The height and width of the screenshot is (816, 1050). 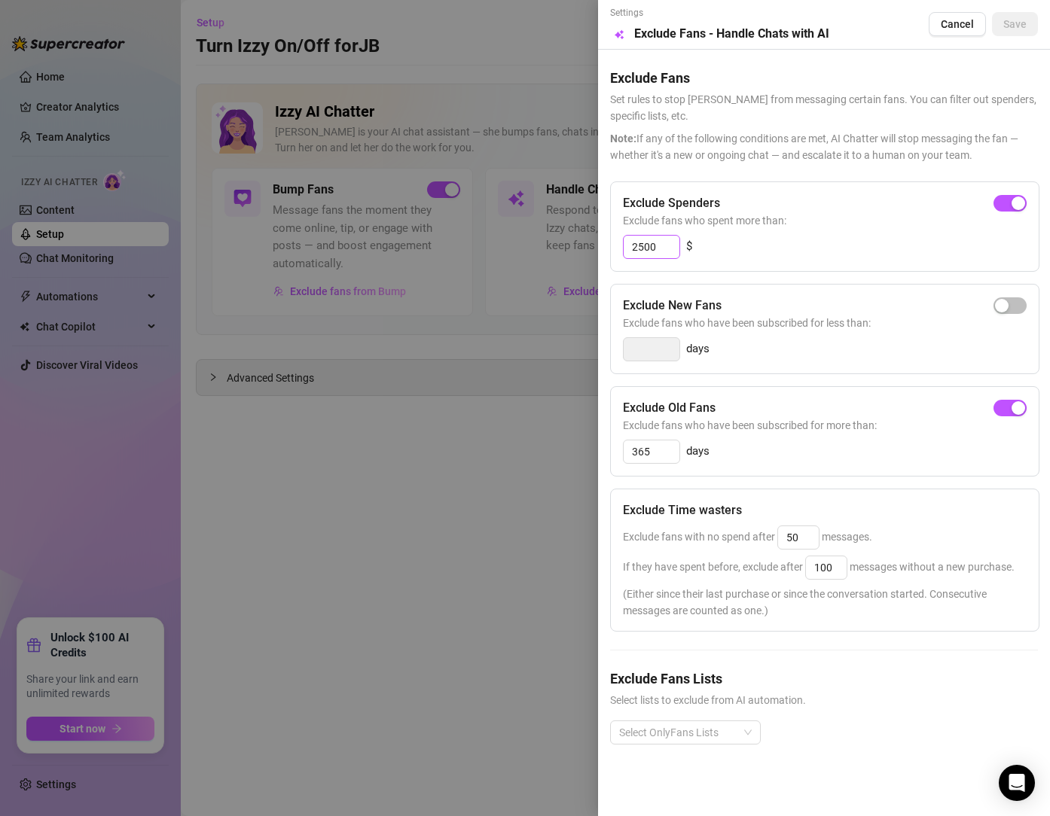 I want to click on h5: Exclude Fans Lists, so click(x=824, y=678).